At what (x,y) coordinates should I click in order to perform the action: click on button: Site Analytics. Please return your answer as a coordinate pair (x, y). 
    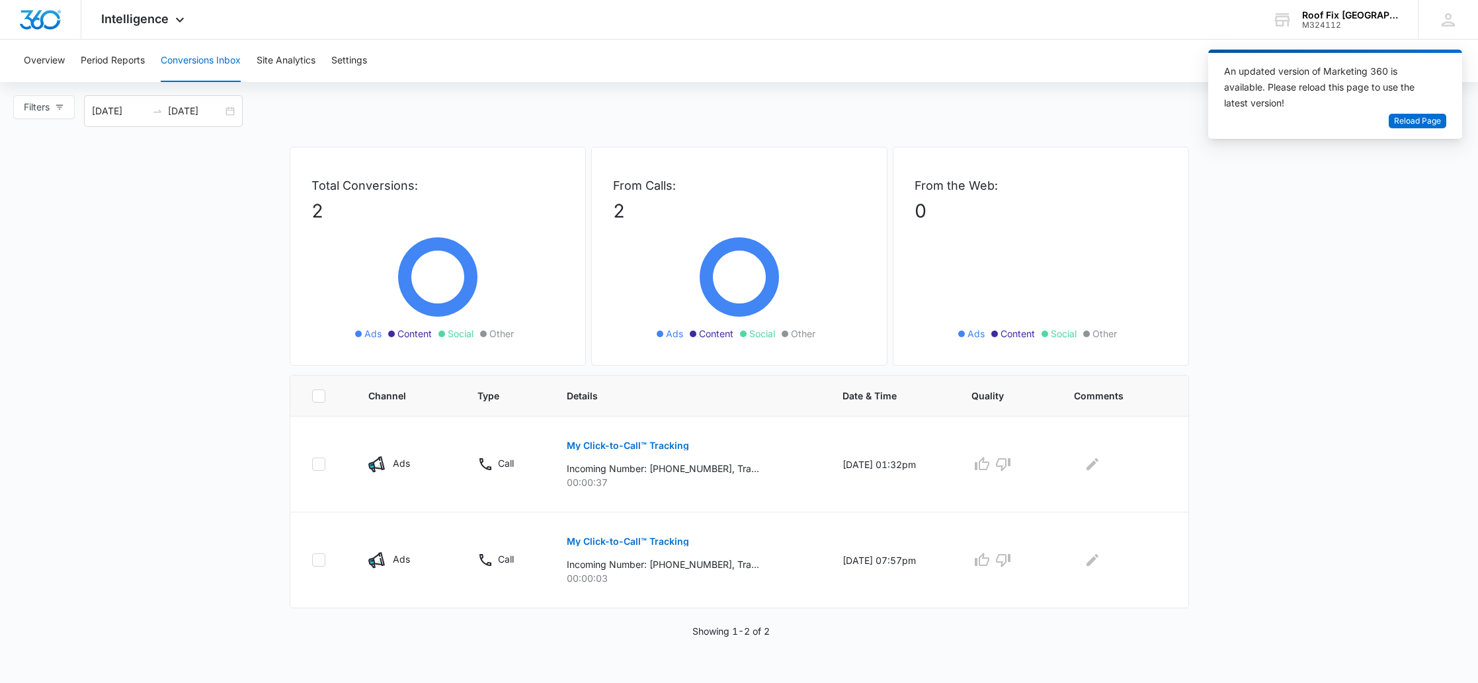
    Looking at the image, I should click on (286, 61).